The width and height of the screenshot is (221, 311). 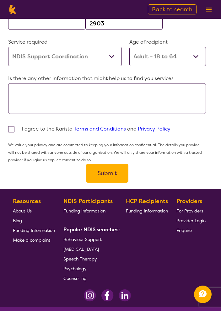 What do you see at coordinates (27, 201) in the screenshot?
I see `b: Resources` at bounding box center [27, 201].